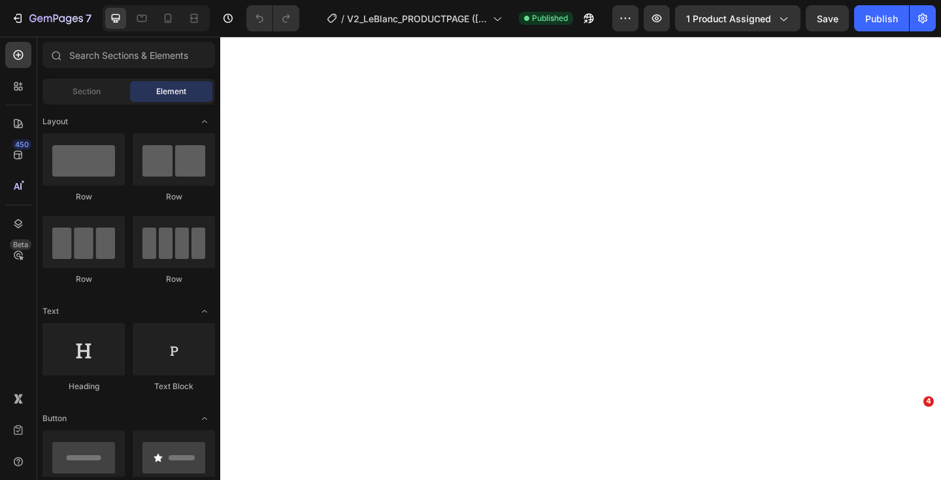 Image resolution: width=941 pixels, height=480 pixels. What do you see at coordinates (54, 418) in the screenshot?
I see `span: Button` at bounding box center [54, 418].